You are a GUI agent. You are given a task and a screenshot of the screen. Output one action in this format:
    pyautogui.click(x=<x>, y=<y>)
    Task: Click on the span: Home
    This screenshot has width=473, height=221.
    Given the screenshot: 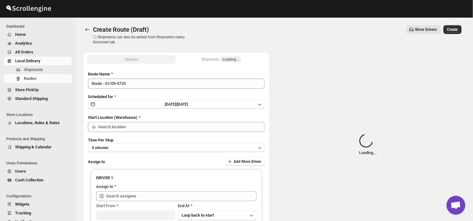 What is the action you would take?
    pyautogui.click(x=20, y=34)
    